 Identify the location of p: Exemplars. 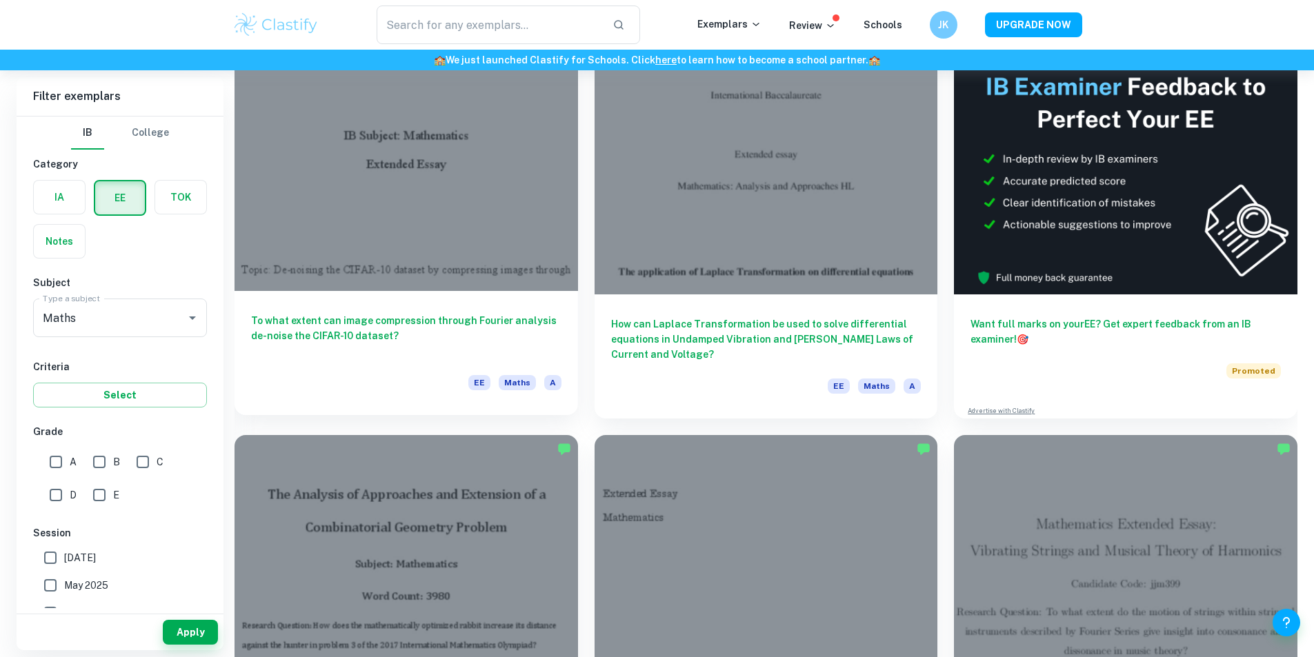
(729, 24).